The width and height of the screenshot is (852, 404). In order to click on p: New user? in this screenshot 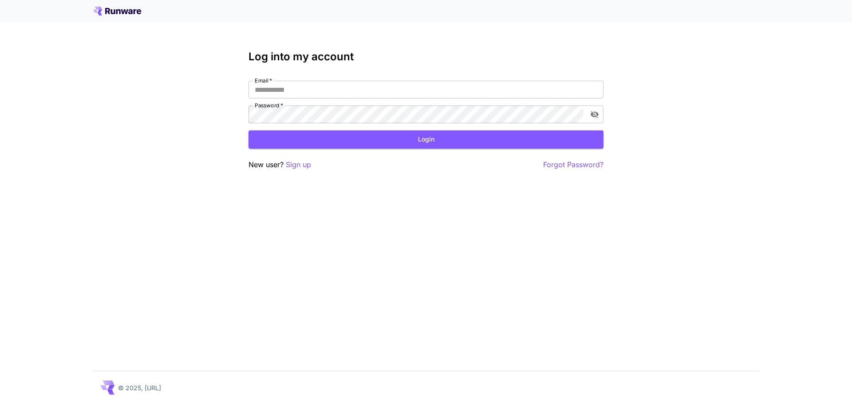, I will do `click(280, 165)`.